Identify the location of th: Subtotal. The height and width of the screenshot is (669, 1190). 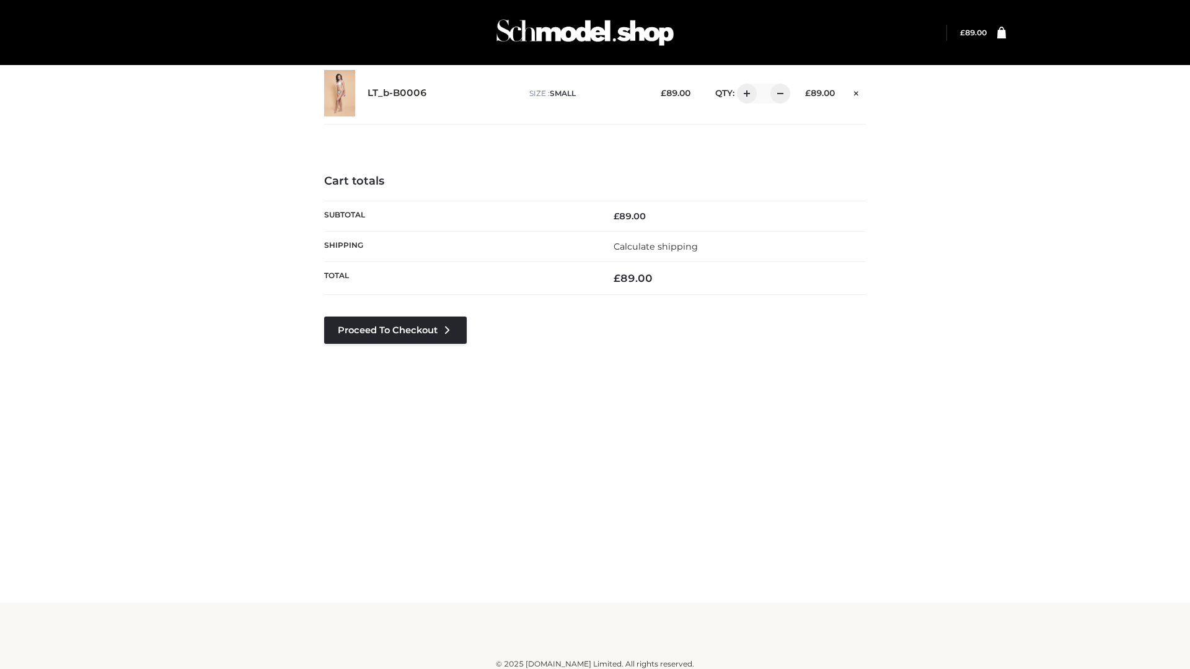
(459, 216).